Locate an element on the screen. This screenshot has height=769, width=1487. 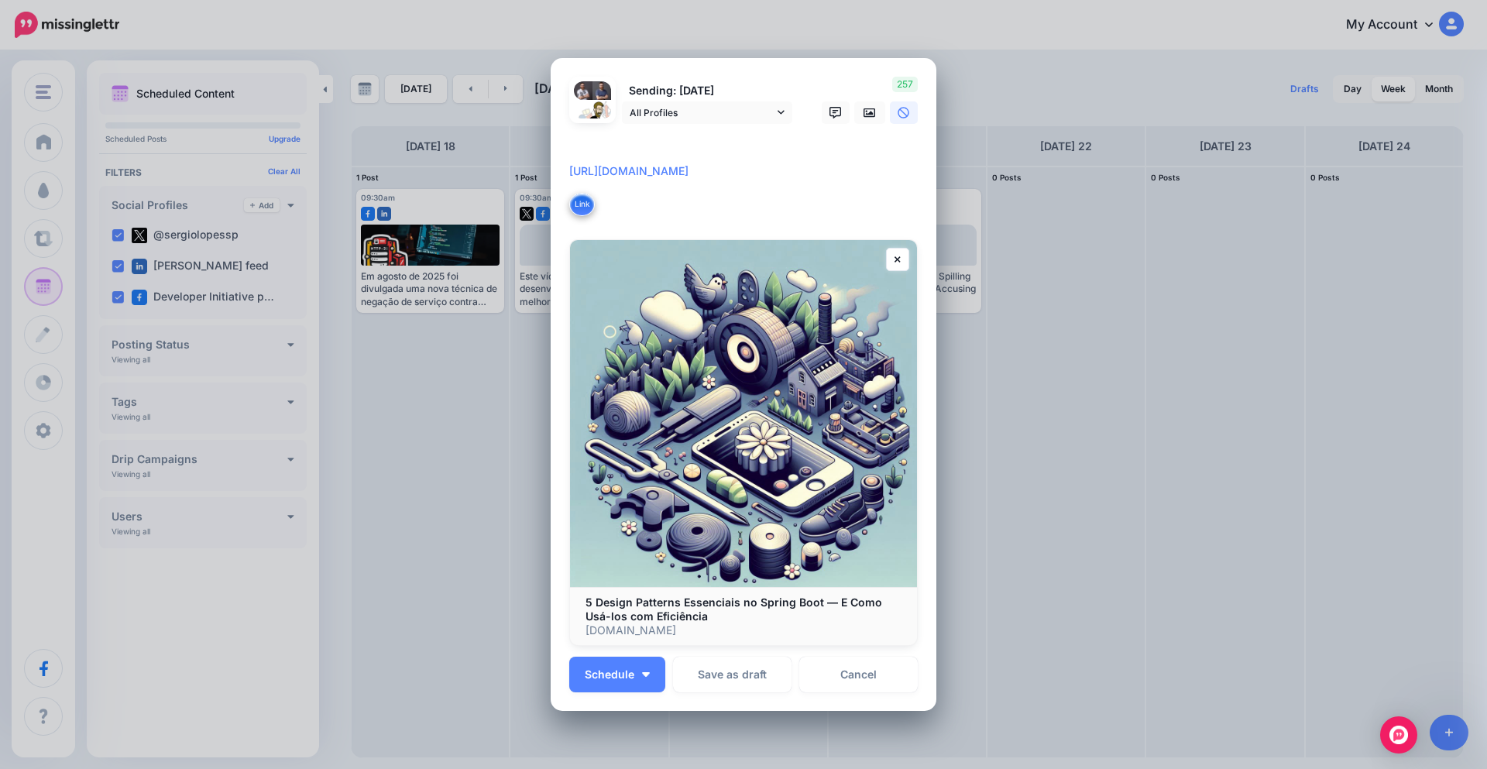
button: Schedule is located at coordinates (617, 675).